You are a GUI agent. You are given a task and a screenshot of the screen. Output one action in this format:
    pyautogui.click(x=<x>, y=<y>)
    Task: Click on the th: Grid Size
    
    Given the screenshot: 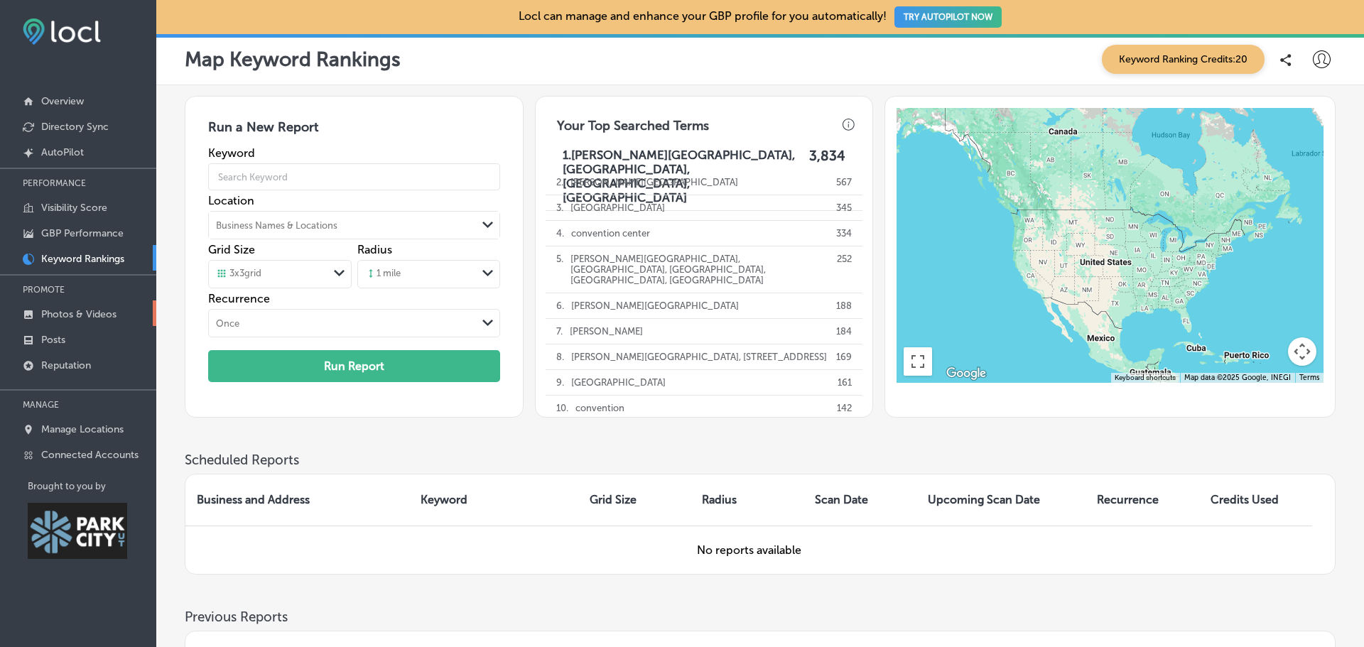 What is the action you would take?
    pyautogui.click(x=634, y=500)
    